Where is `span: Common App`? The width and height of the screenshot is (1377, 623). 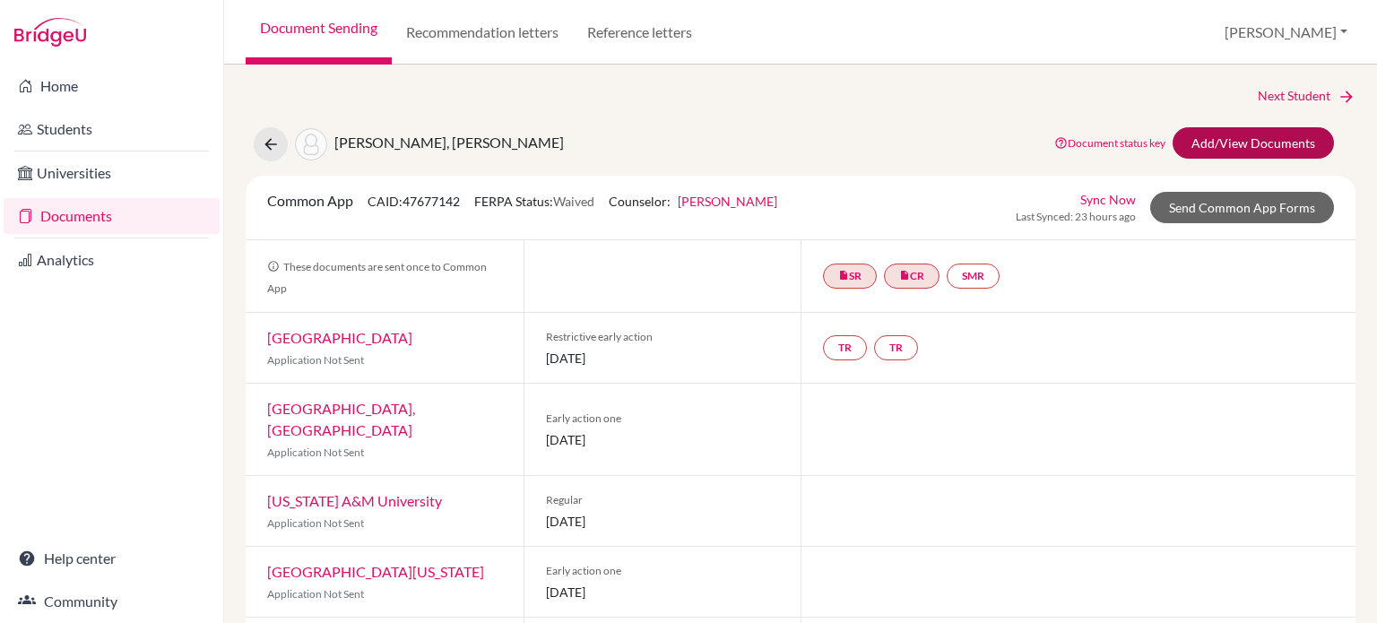 span: Common App is located at coordinates (310, 200).